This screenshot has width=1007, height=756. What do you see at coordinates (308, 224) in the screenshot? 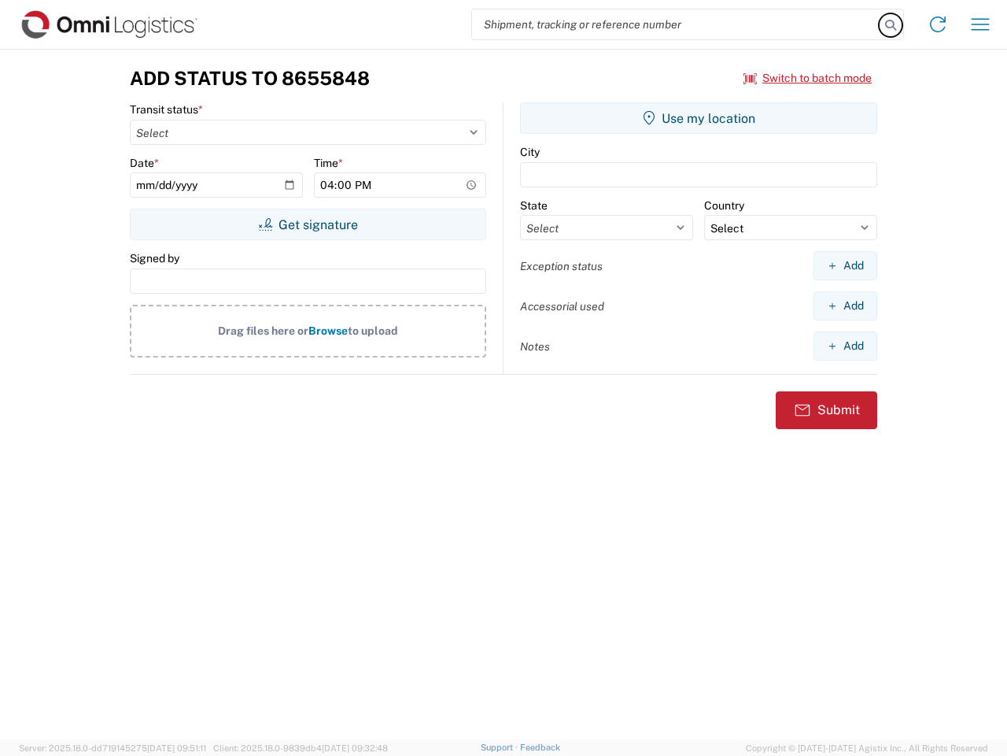
I see `button: Get signature` at bounding box center [308, 224].